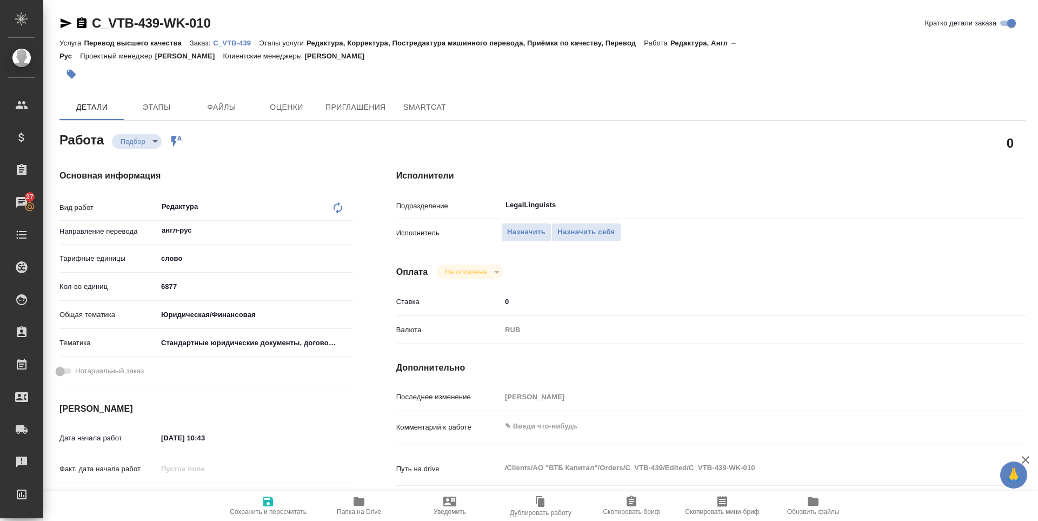 The image size is (1038, 521). What do you see at coordinates (449, 427) in the screenshot?
I see `p: Комментарий к работе` at bounding box center [449, 427].